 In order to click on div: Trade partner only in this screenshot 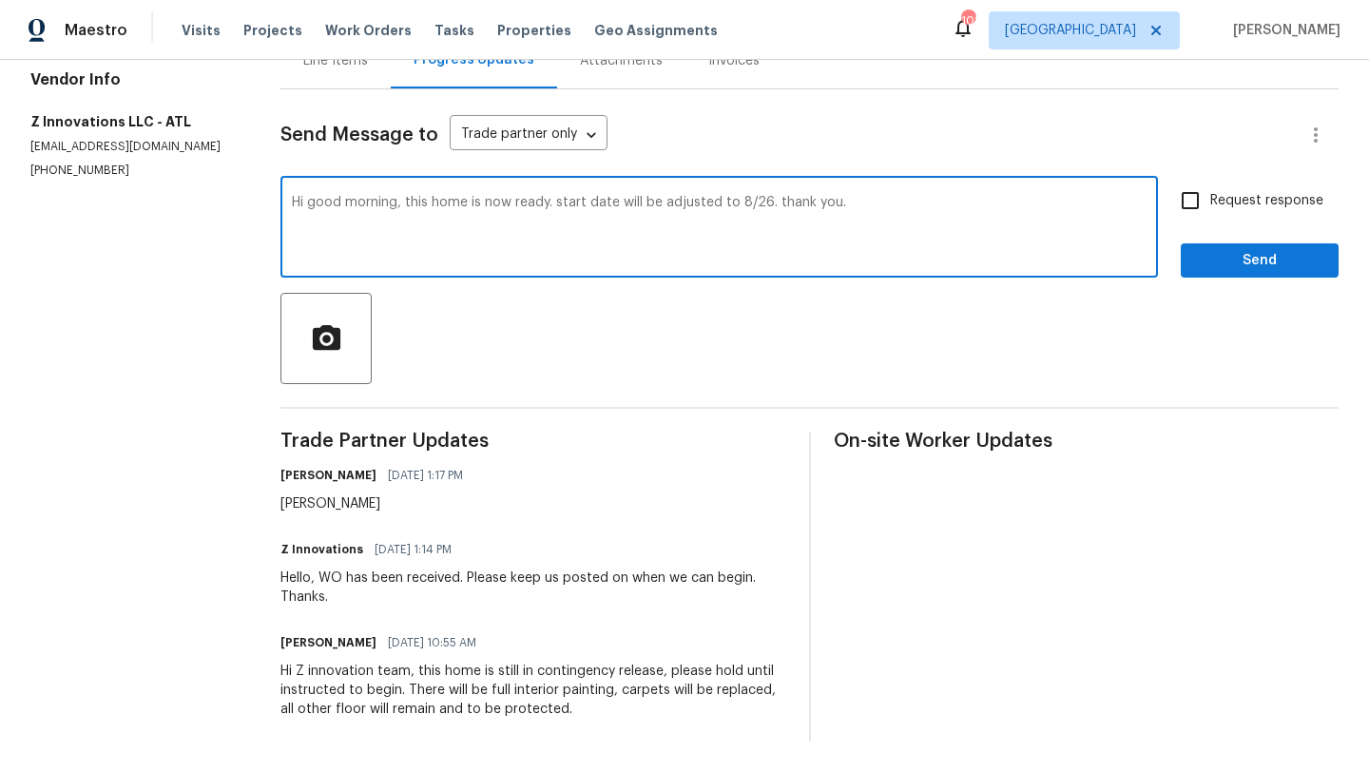, I will do `click(528, 135)`.